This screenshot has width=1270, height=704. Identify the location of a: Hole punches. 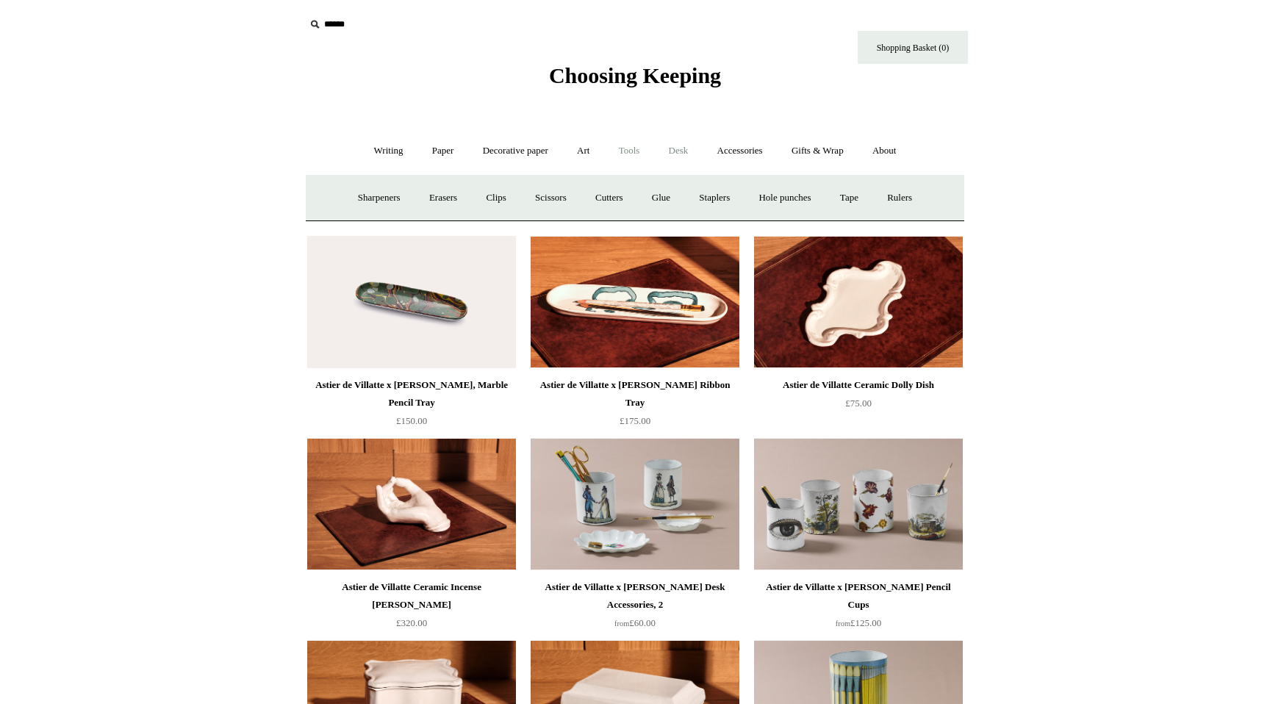
(784, 198).